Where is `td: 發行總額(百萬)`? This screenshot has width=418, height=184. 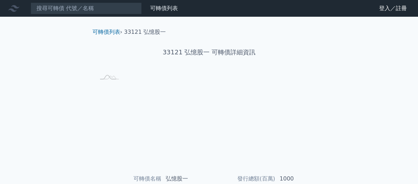 td: 發行總額(百萬) is located at coordinates (242, 178).